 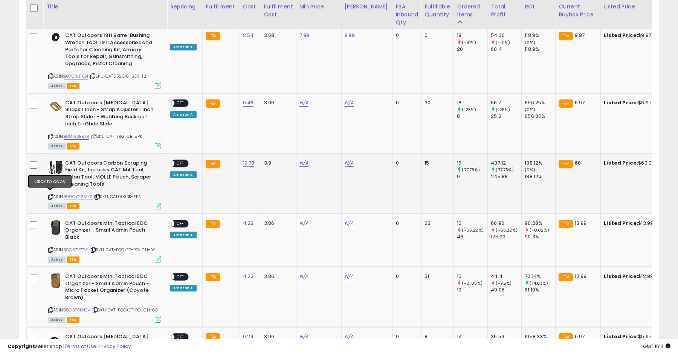 I want to click on div: 19, so click(x=472, y=290).